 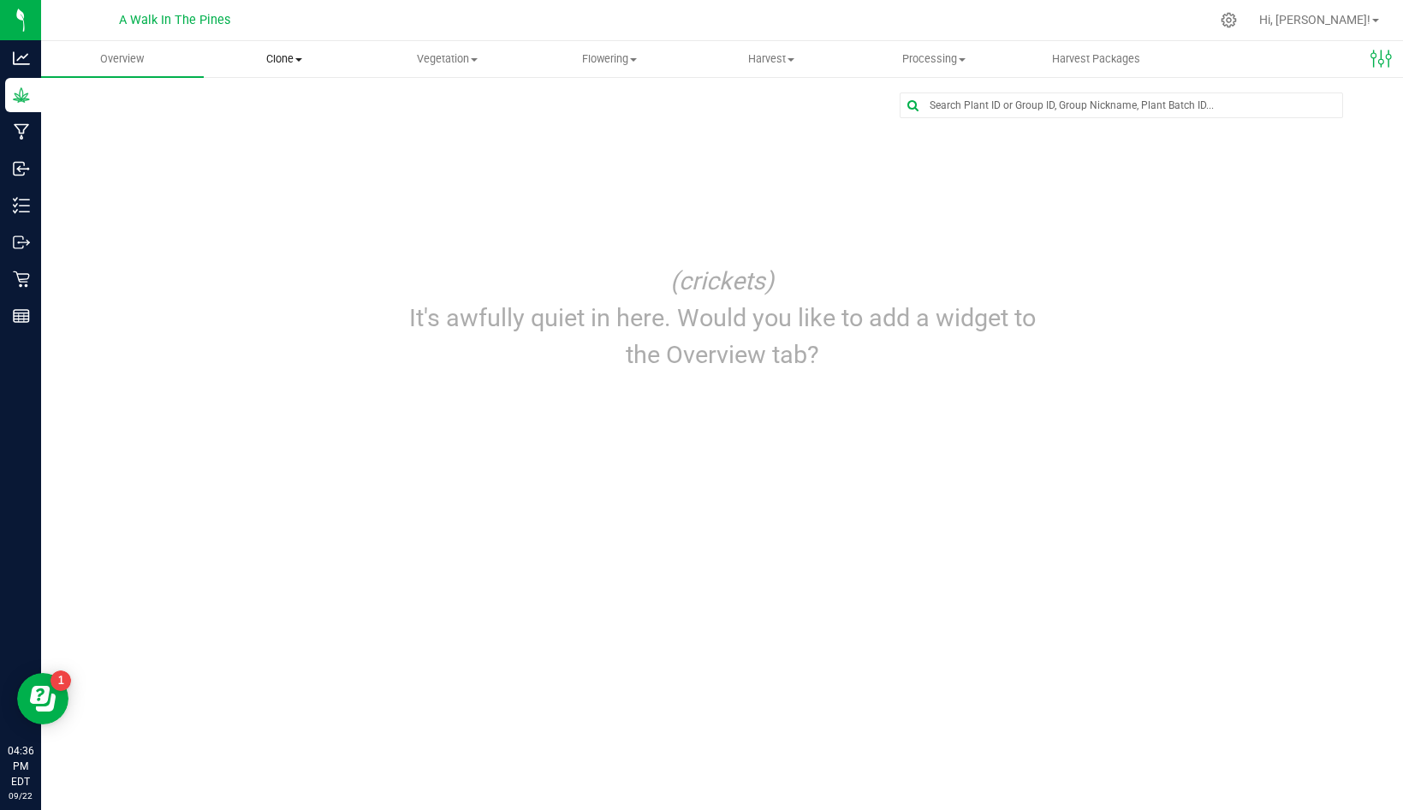 I want to click on span: 1, so click(x=10, y=9).